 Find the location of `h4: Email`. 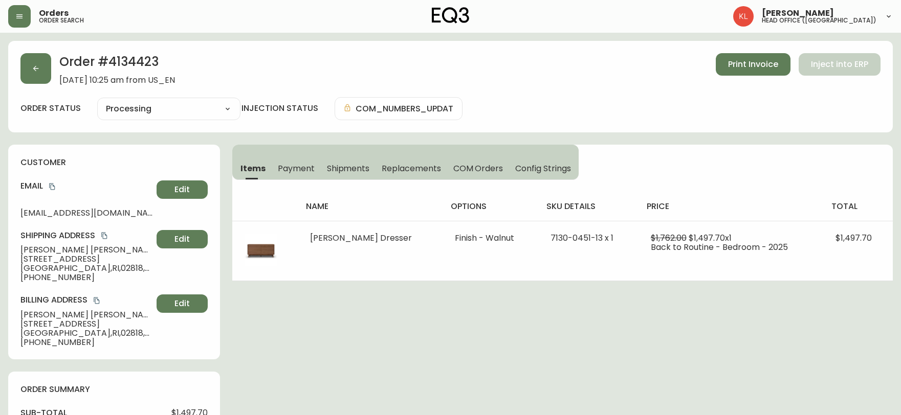

h4: Email is located at coordinates (86, 186).